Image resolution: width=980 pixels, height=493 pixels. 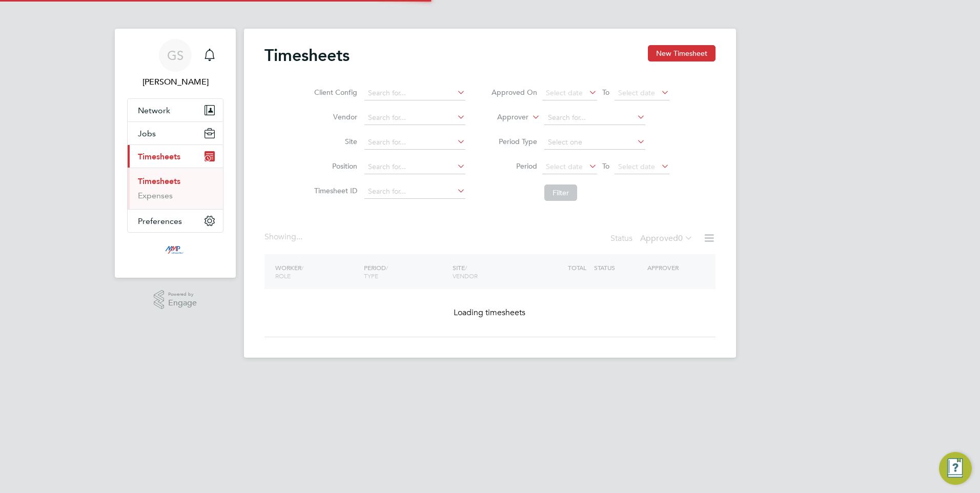 What do you see at coordinates (334, 92) in the screenshot?
I see `label: Client Config` at bounding box center [334, 92].